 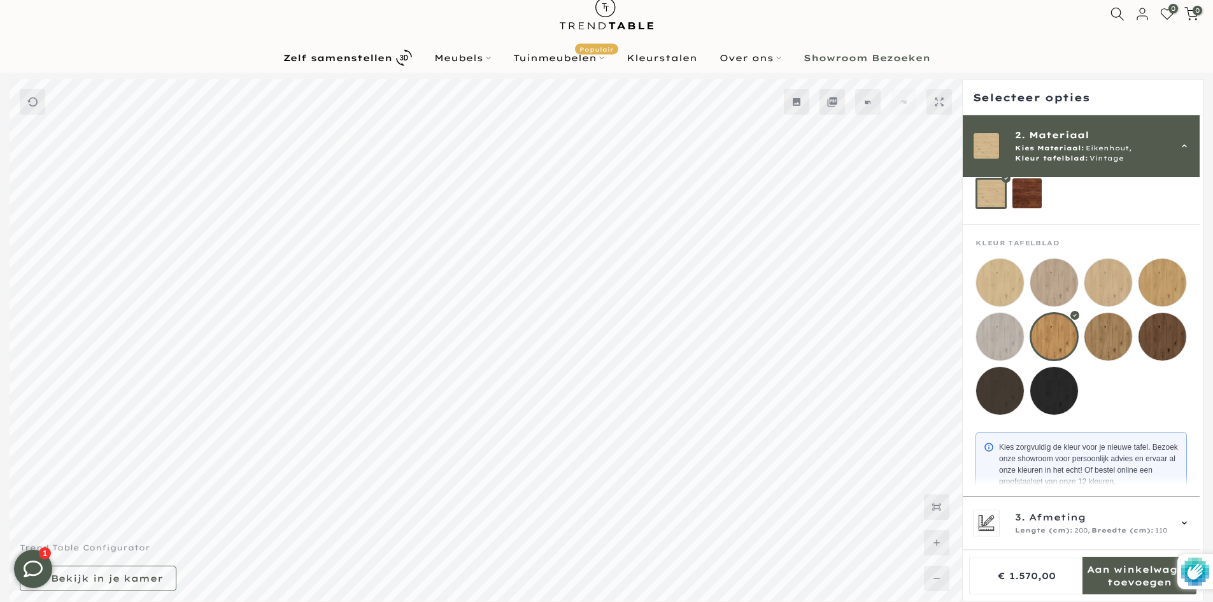 What do you see at coordinates (750, 58) in the screenshot?
I see `a: Over ons` at bounding box center [750, 58].